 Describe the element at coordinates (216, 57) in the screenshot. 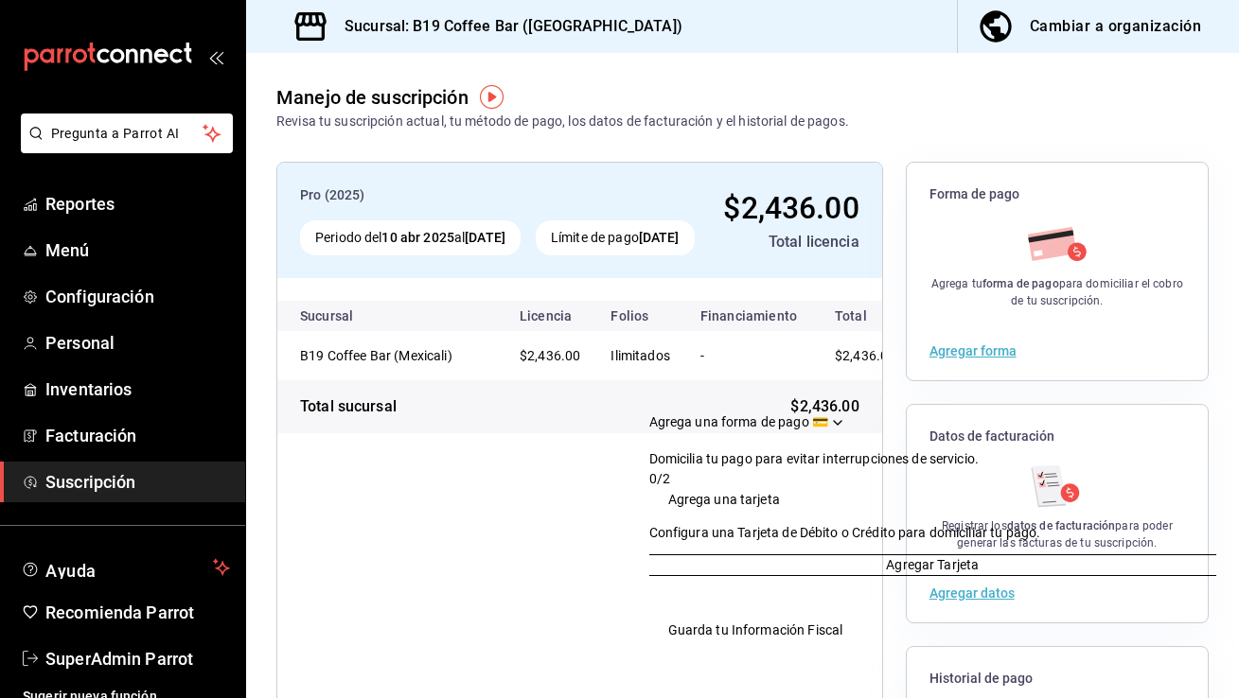

I see `button: open_drawer_menu` at that location.